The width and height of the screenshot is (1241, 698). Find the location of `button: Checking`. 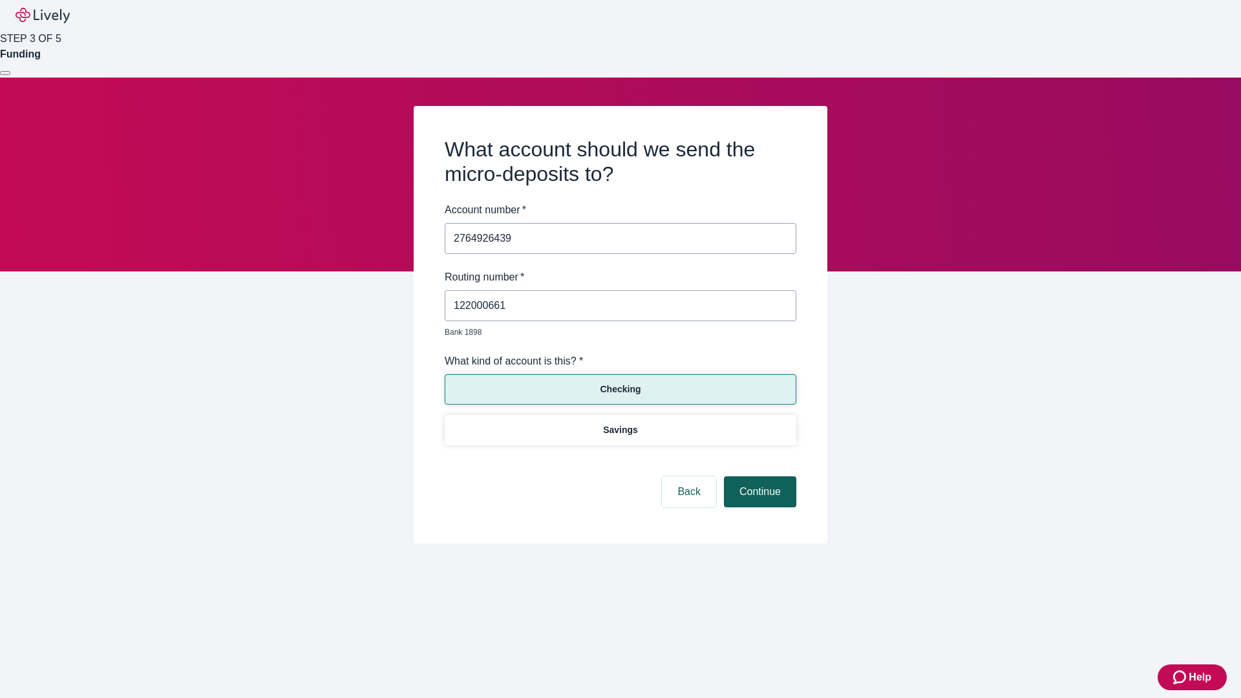

button: Checking is located at coordinates (621, 389).